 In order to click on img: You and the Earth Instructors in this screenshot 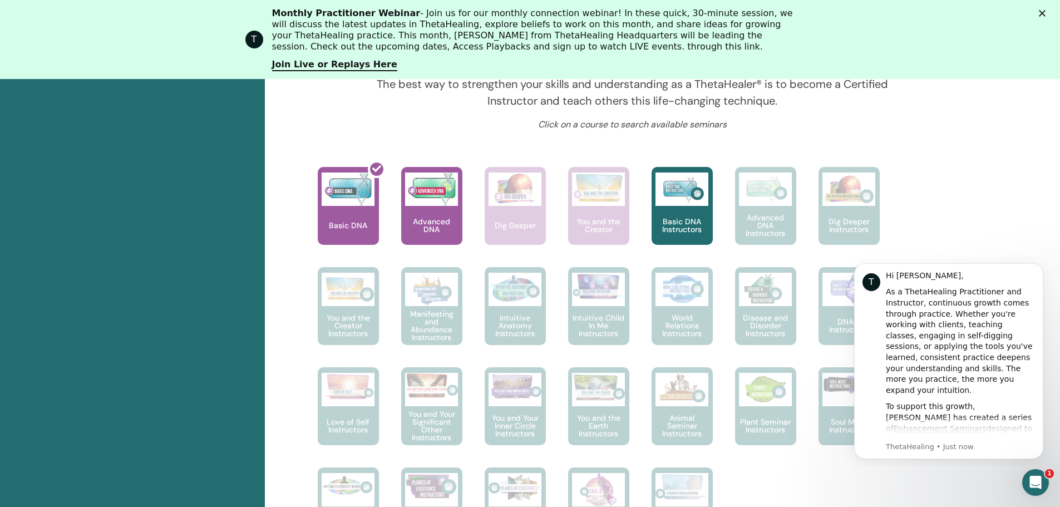, I will do `click(598, 387)`.